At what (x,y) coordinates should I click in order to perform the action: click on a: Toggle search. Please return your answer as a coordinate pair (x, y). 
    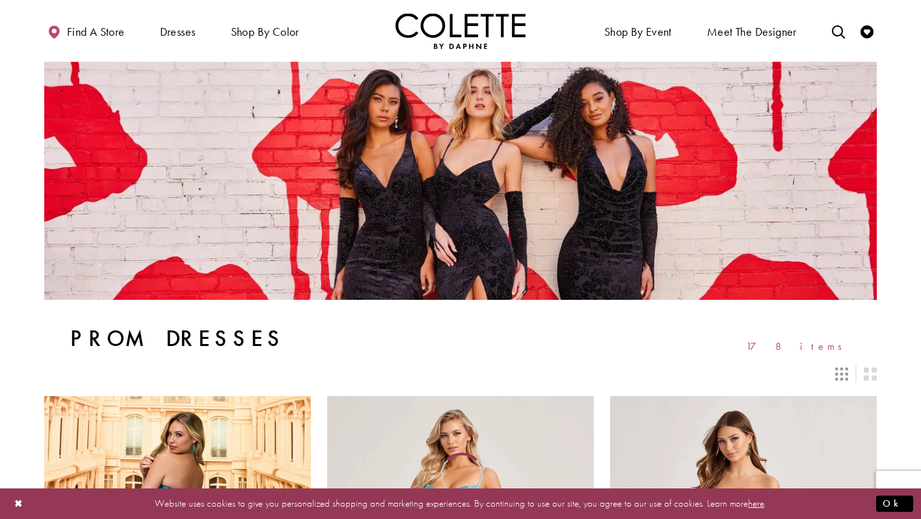
    Looking at the image, I should click on (838, 31).